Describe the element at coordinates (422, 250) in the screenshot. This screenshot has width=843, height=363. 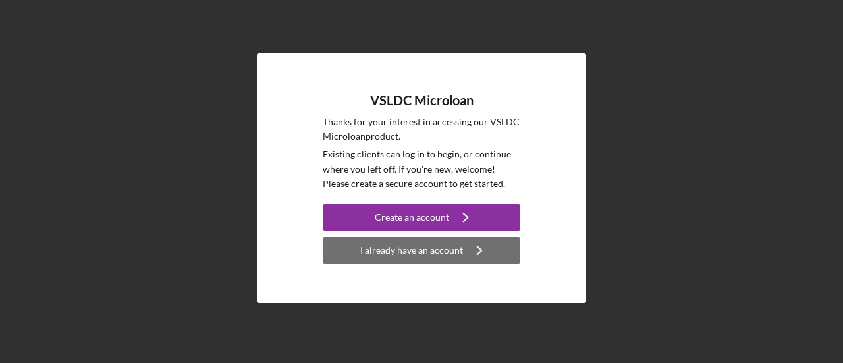
I see `a: I already have an account` at that location.